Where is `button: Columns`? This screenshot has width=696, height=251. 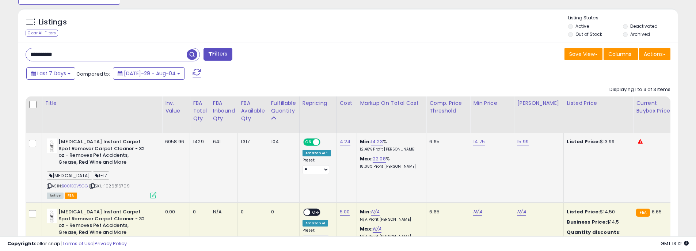
button: Columns is located at coordinates (620, 54).